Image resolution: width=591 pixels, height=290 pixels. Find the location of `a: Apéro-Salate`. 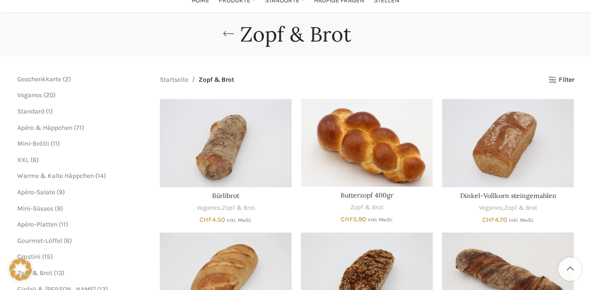

a: Apéro-Salate is located at coordinates (36, 192).